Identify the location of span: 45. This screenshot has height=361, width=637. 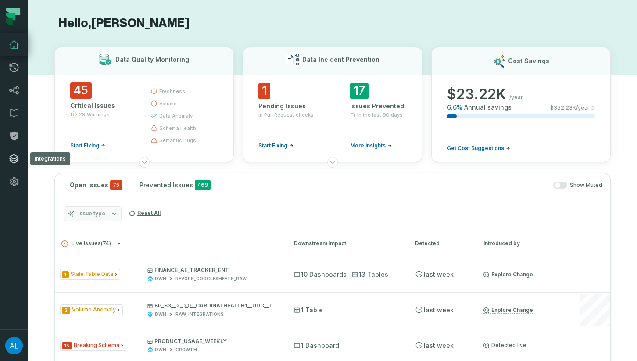
(81, 90).